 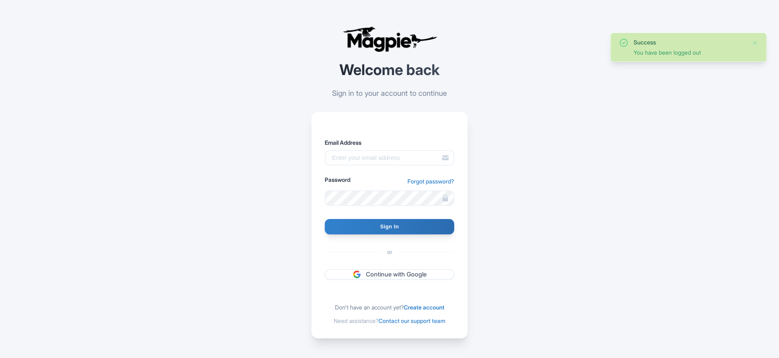 What do you see at coordinates (338, 179) in the screenshot?
I see `label: Password` at bounding box center [338, 179].